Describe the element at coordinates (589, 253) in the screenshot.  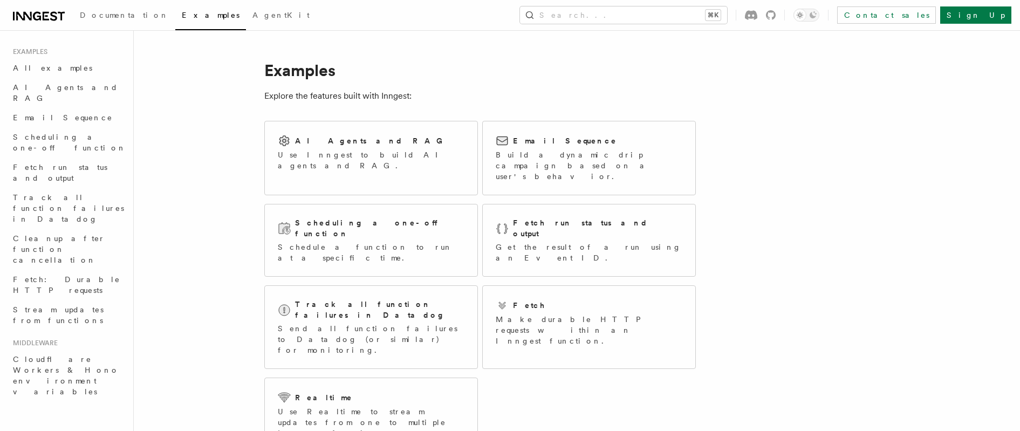
I see `p: Get the result of a run using an Event ID.` at that location.